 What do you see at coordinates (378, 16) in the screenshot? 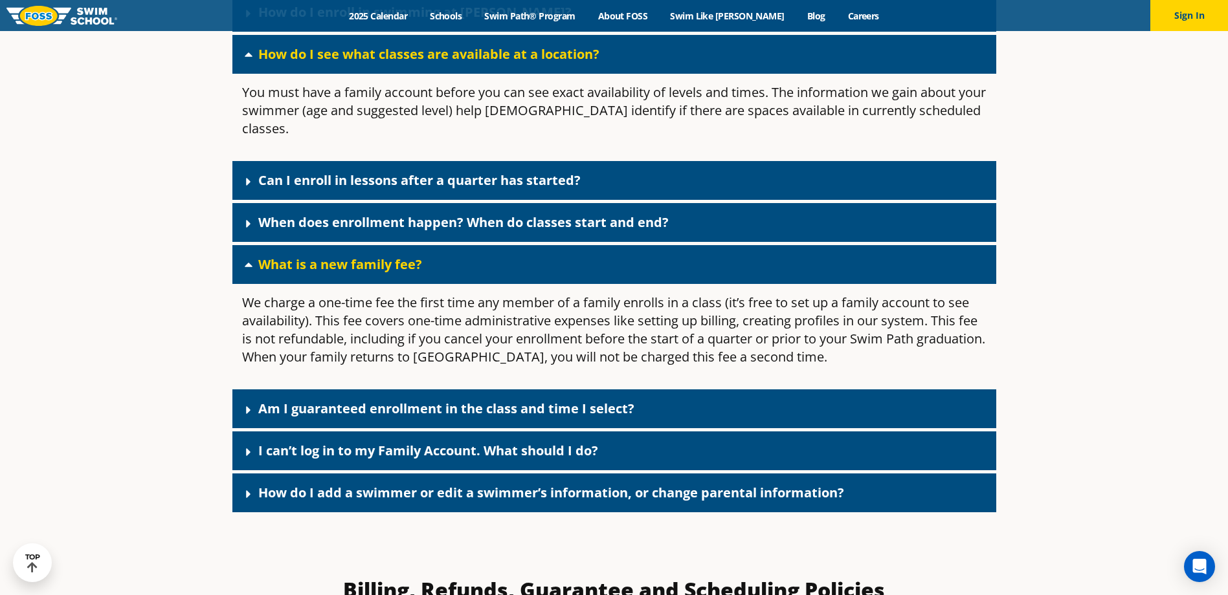
I see `a: 2025 Calendar` at bounding box center [378, 16].